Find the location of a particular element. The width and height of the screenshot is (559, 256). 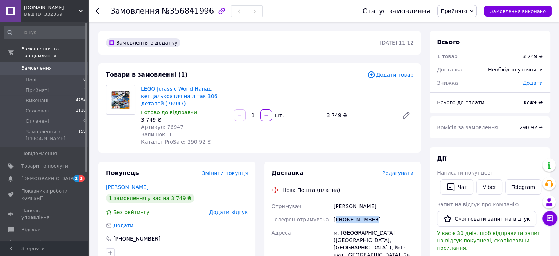

span: Панель управління is located at coordinates (44, 214).